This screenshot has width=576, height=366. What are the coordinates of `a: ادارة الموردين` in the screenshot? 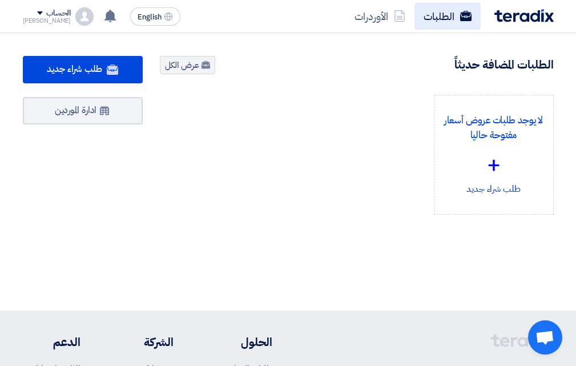 It's located at (83, 111).